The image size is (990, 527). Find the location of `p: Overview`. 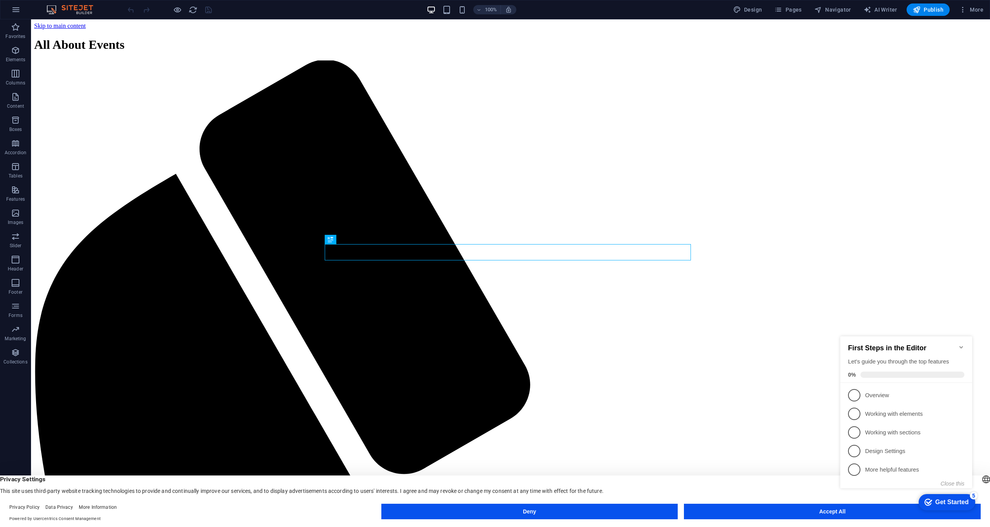

p: Overview is located at coordinates (74, 70).